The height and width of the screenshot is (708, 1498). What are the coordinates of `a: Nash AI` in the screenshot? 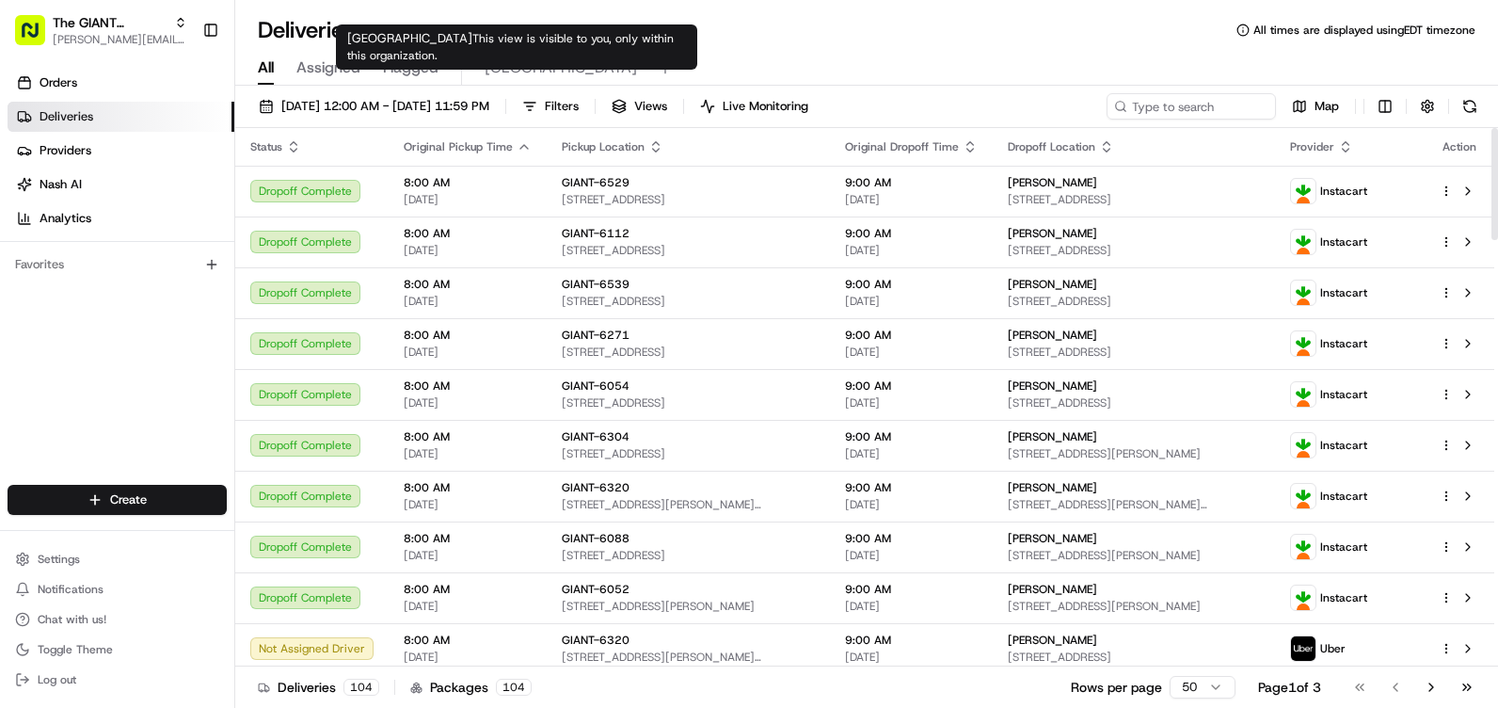 It's located at (120, 184).